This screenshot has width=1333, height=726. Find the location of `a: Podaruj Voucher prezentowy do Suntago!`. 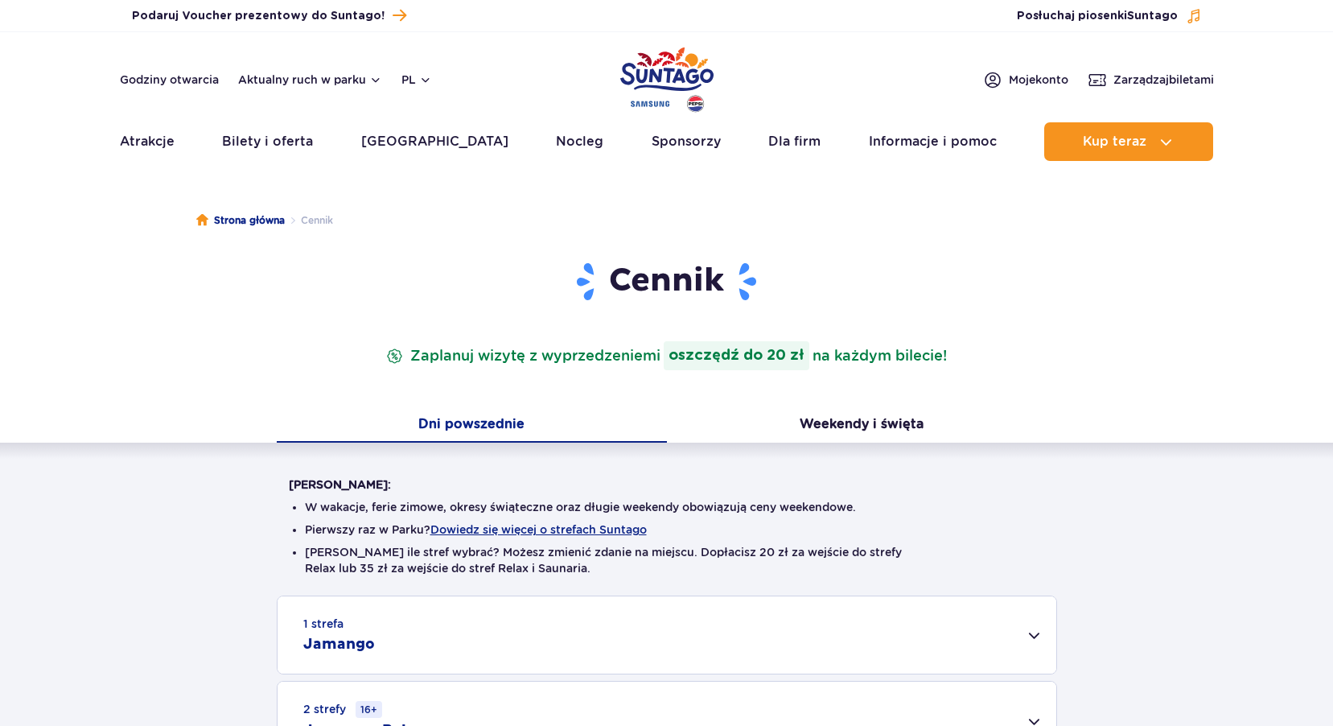

a: Podaruj Voucher prezentowy do Suntago! is located at coordinates (269, 15).